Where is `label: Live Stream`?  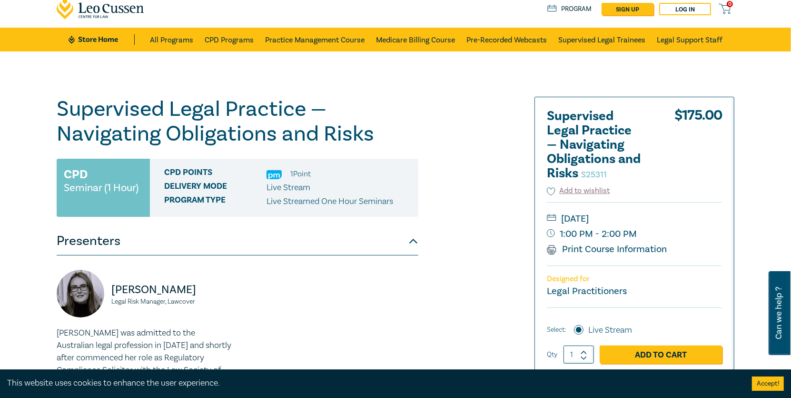 label: Live Stream is located at coordinates (610, 330).